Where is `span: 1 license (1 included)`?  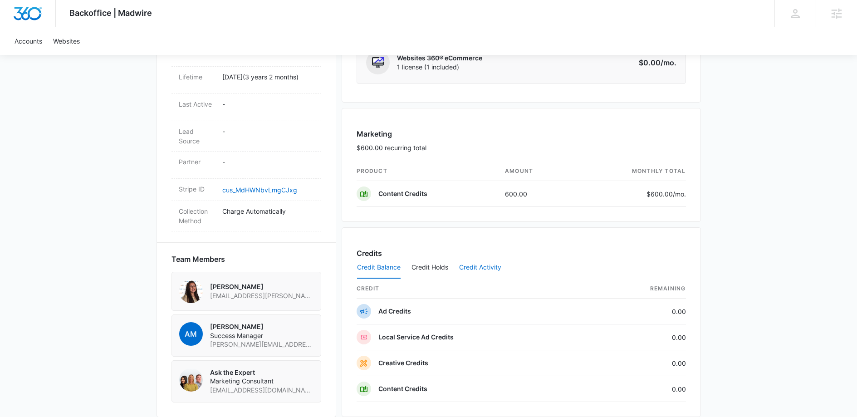 span: 1 license (1 included) is located at coordinates (439, 67).